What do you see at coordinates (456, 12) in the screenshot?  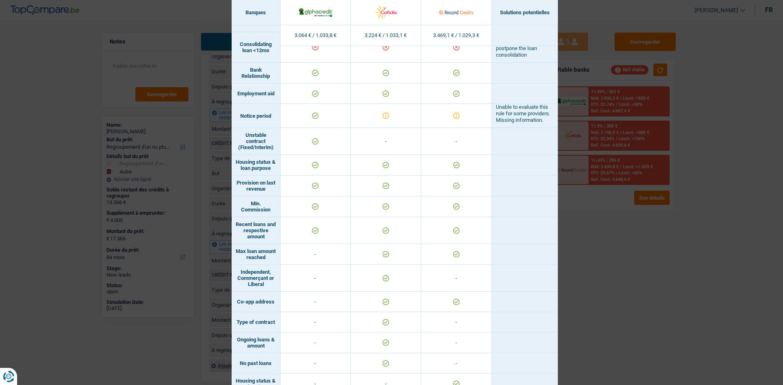 I see `img: Record Credits` at bounding box center [456, 12].